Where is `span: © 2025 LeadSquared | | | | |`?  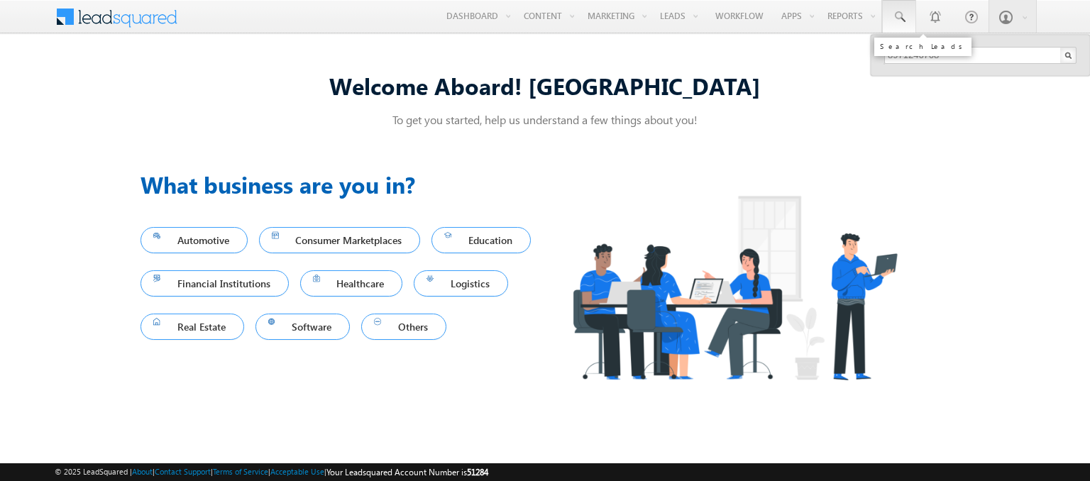
span: © 2025 LeadSquared | | | | | is located at coordinates (271, 472).